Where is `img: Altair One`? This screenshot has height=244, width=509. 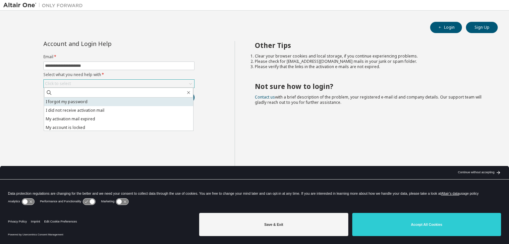
img: Altair One is located at coordinates (45, 5).